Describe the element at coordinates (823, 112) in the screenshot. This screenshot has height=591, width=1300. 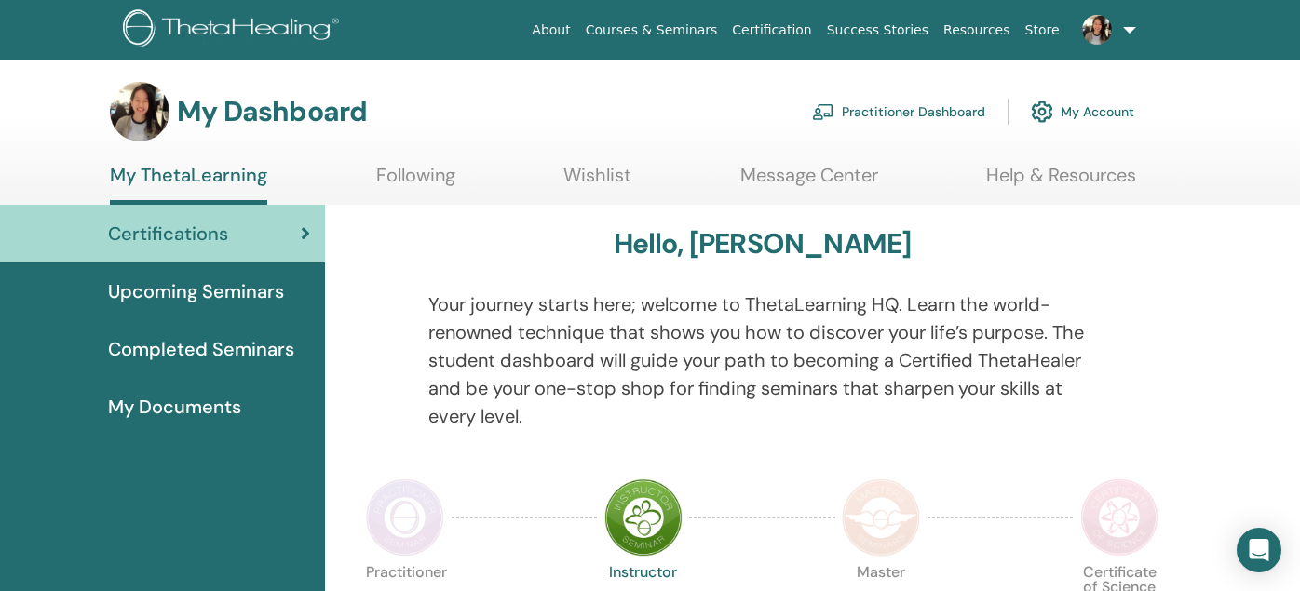
I see `img: chalkboard-teacher.svg` at that location.